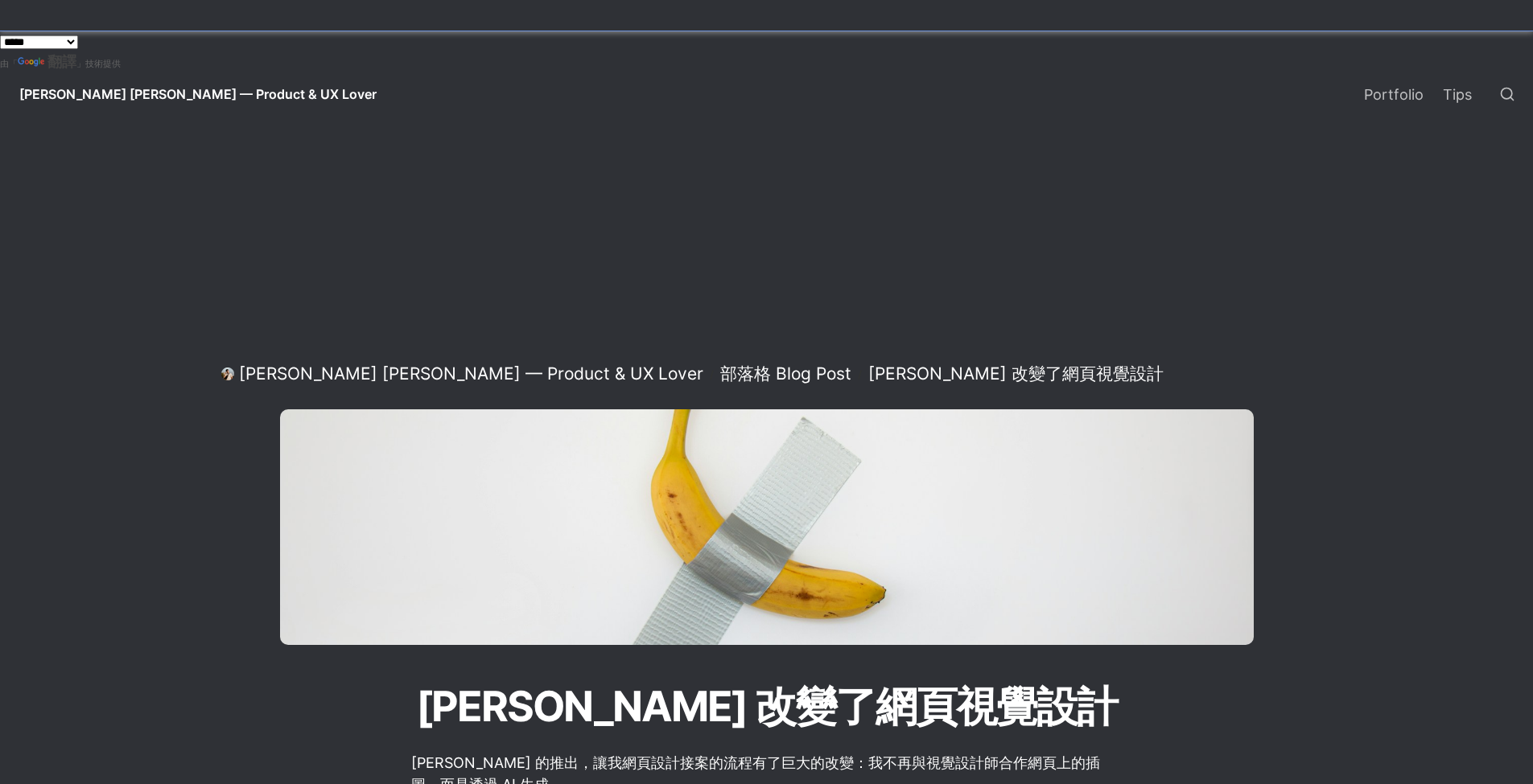 Image resolution: width=1533 pixels, height=784 pixels. I want to click on img: Google 翻譯, so click(32, 63).